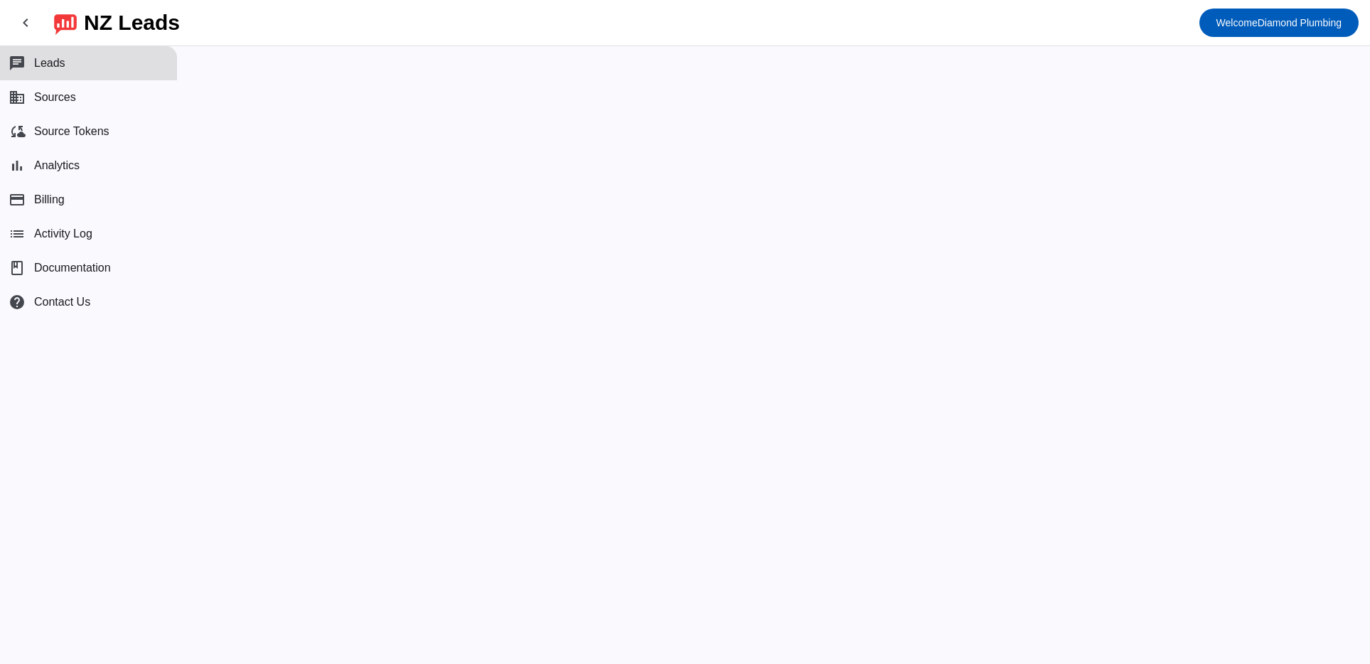 The height and width of the screenshot is (664, 1370). Describe the element at coordinates (62, 302) in the screenshot. I see `span: Contact Us` at that location.